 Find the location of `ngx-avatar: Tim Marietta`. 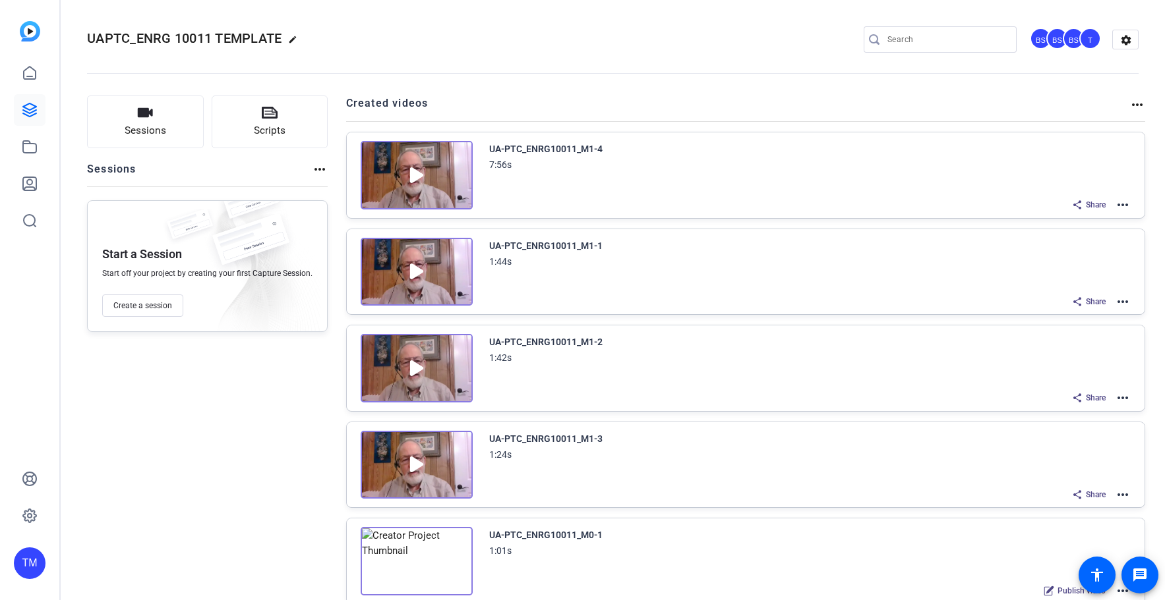

ngx-avatar: Tim Marietta is located at coordinates (1090, 39).